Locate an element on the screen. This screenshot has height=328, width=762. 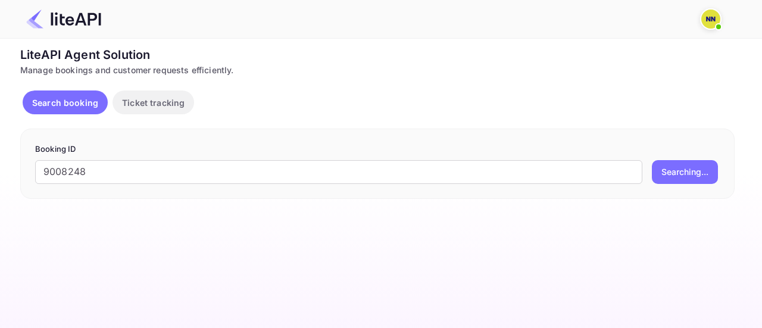
div: LiteAPI Agent Solution is located at coordinates (377, 55).